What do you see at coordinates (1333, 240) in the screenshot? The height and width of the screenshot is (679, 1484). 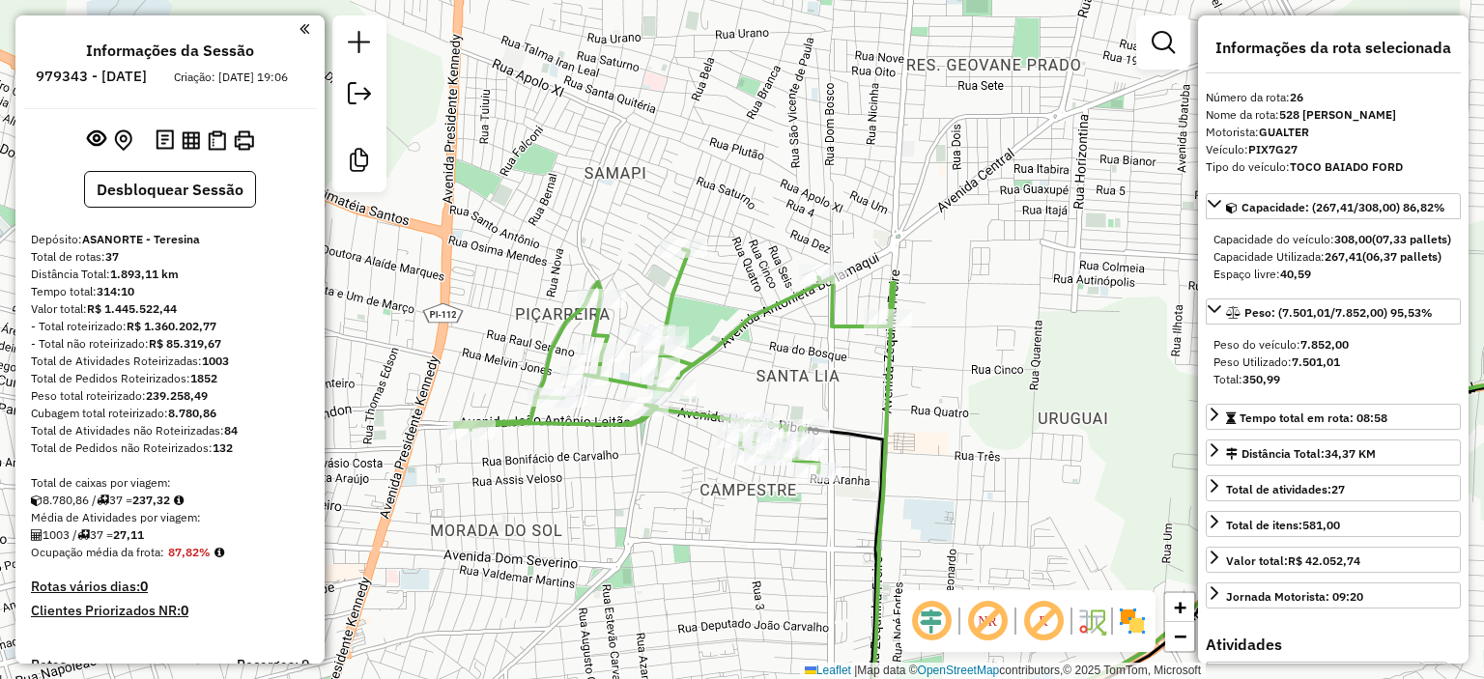 I see `div: Capacidade do veículo:` at bounding box center [1333, 240].